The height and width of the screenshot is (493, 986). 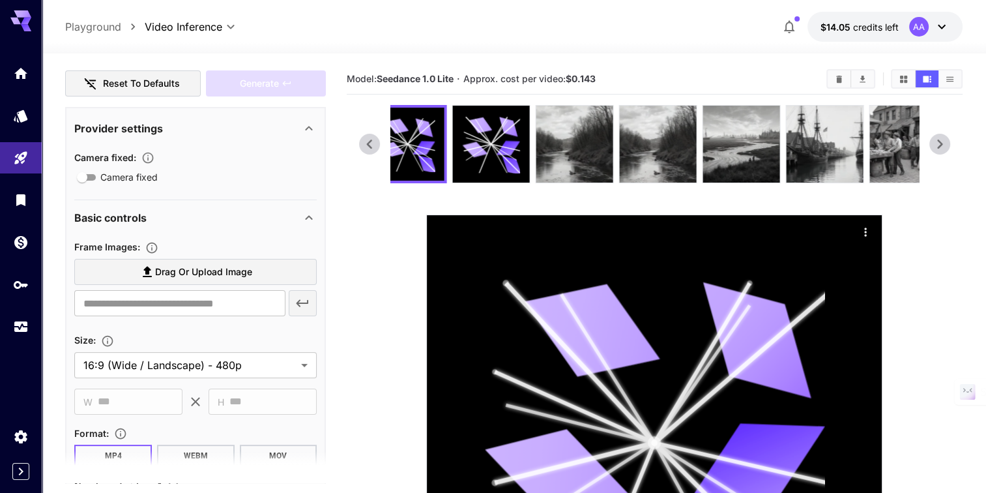 What do you see at coordinates (105, 157) in the screenshot?
I see `span: Camera fixed :` at bounding box center [105, 157].